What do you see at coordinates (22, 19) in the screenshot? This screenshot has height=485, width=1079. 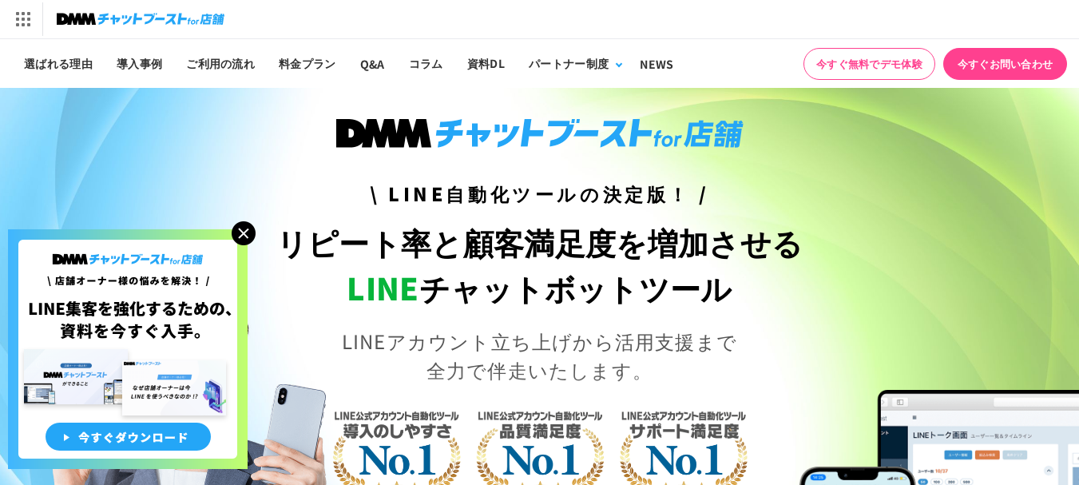 I see `img: サービス` at bounding box center [22, 19].